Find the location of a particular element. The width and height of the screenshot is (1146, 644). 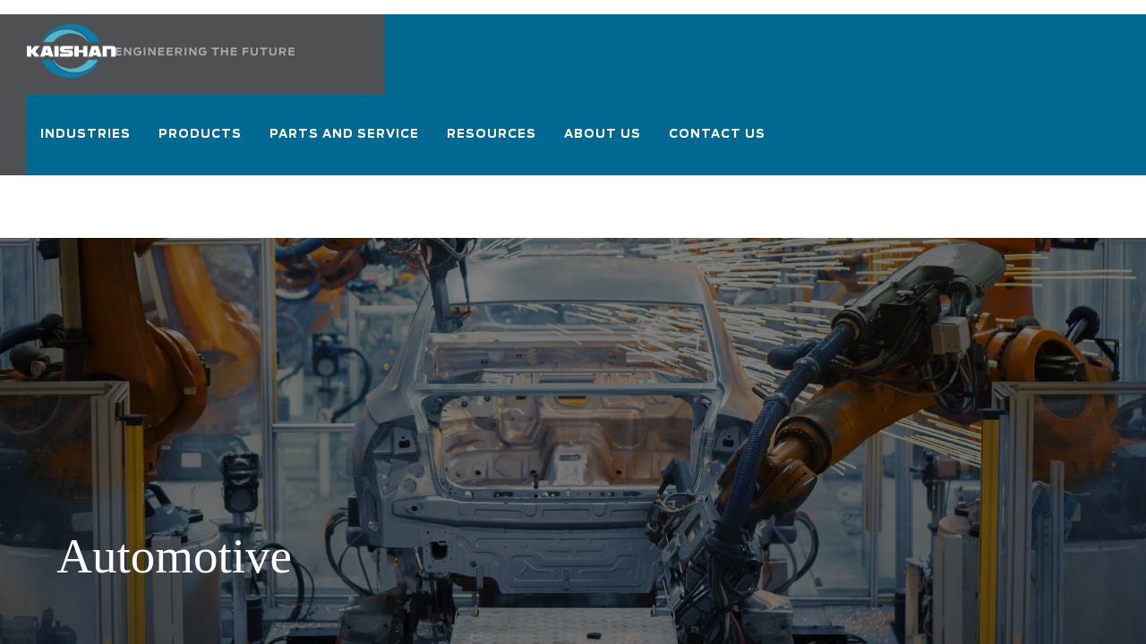

a: Parts and Service is located at coordinates (345, 143).